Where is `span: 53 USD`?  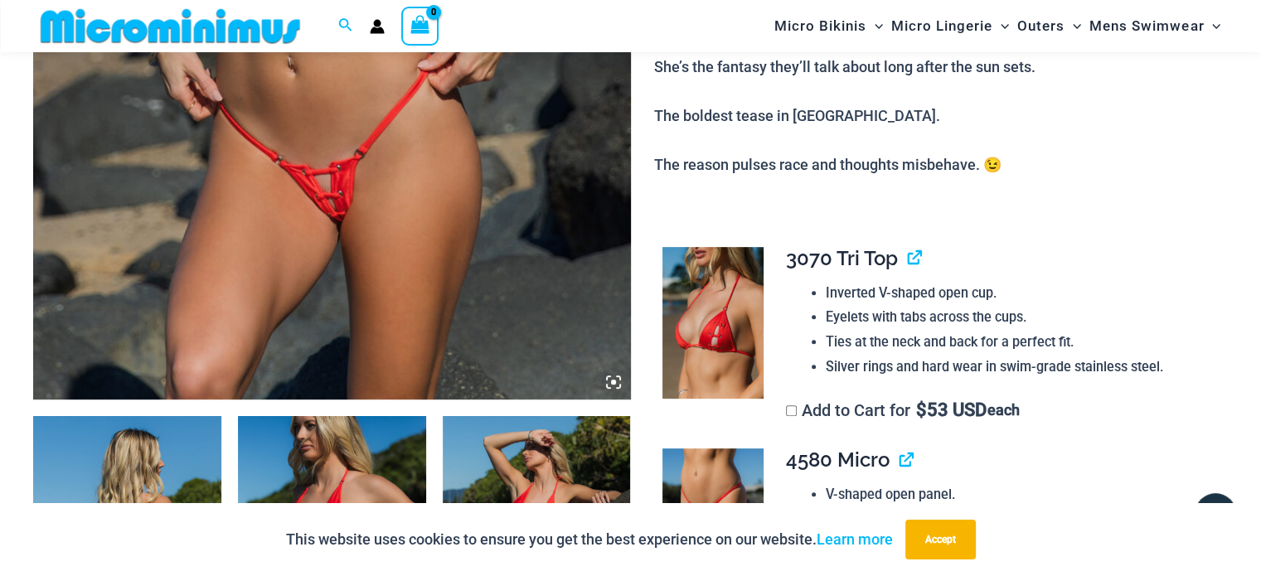 span: 53 USD is located at coordinates (950, 411).